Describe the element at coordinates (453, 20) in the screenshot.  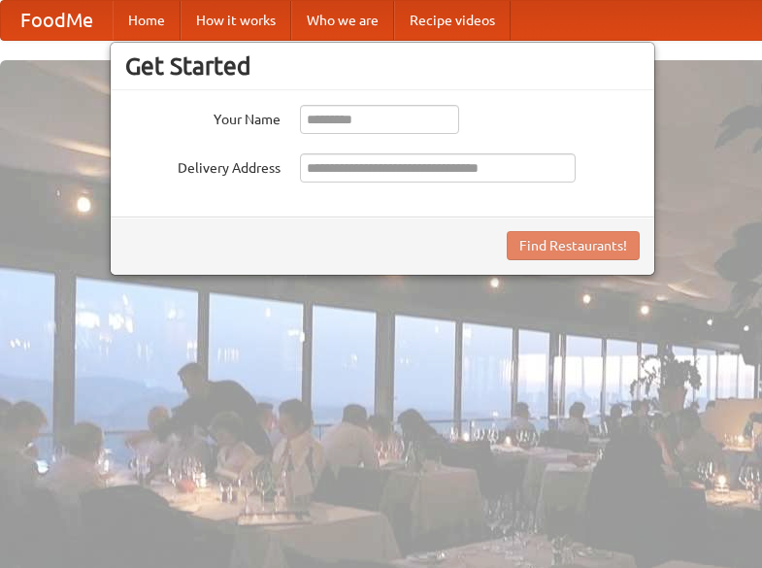
I see `a: Recipe videos` at that location.